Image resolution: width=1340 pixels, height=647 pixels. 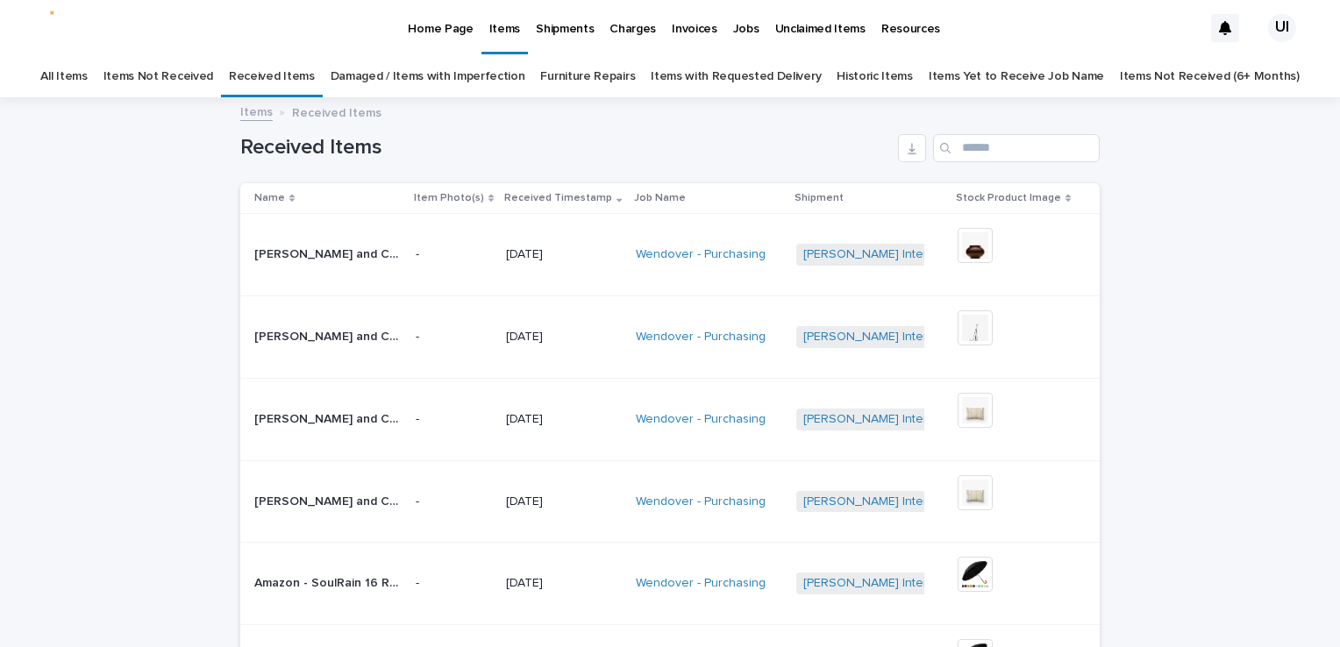 I want to click on a: Items Not Received, so click(x=158, y=76).